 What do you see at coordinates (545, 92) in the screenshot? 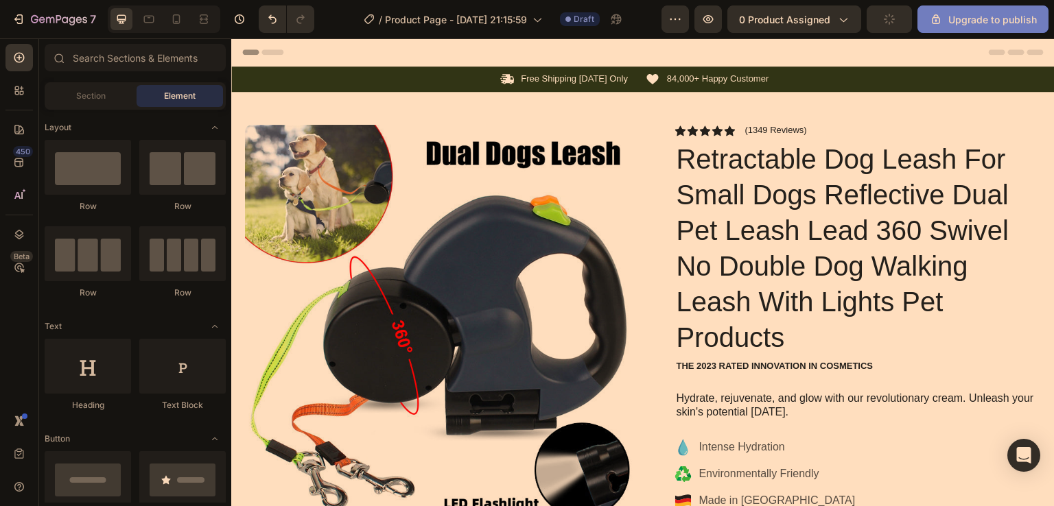
I see `p: (1349 Reviews)` at bounding box center [545, 92].